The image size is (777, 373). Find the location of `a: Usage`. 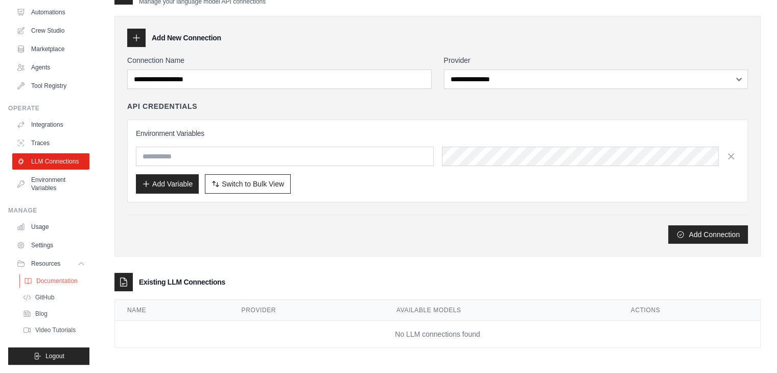

a: Usage is located at coordinates (51, 227).